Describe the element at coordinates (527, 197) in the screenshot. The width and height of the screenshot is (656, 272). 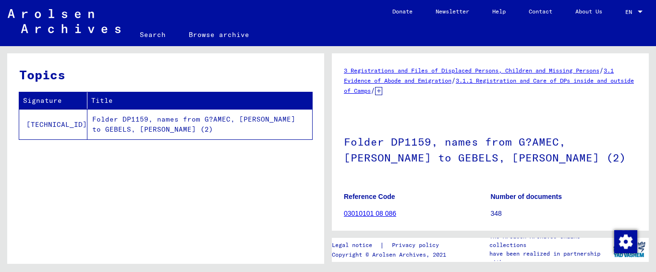
I see `b: Number of documents` at that location.